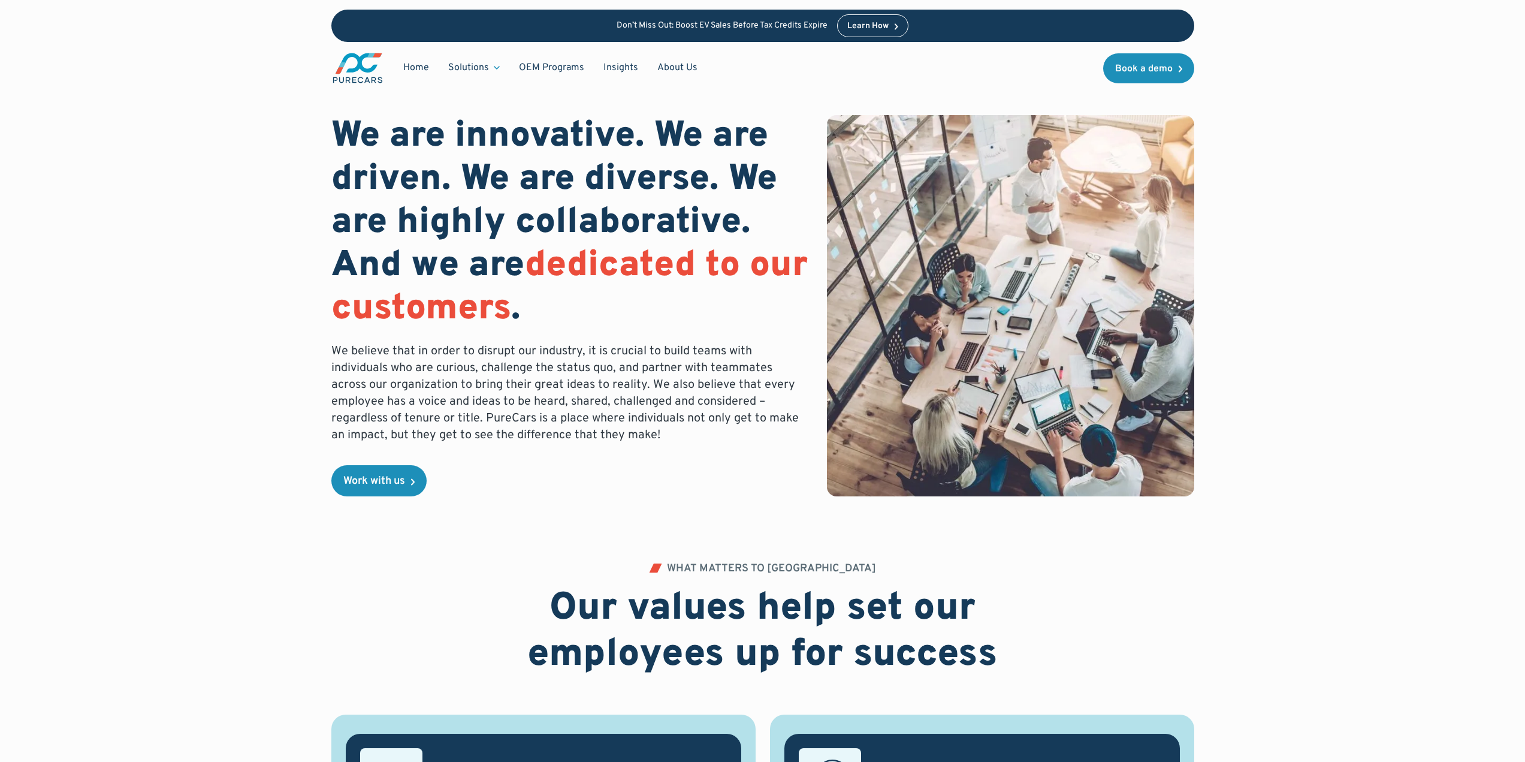  What do you see at coordinates (873, 26) in the screenshot?
I see `a: Learn How` at bounding box center [873, 26].